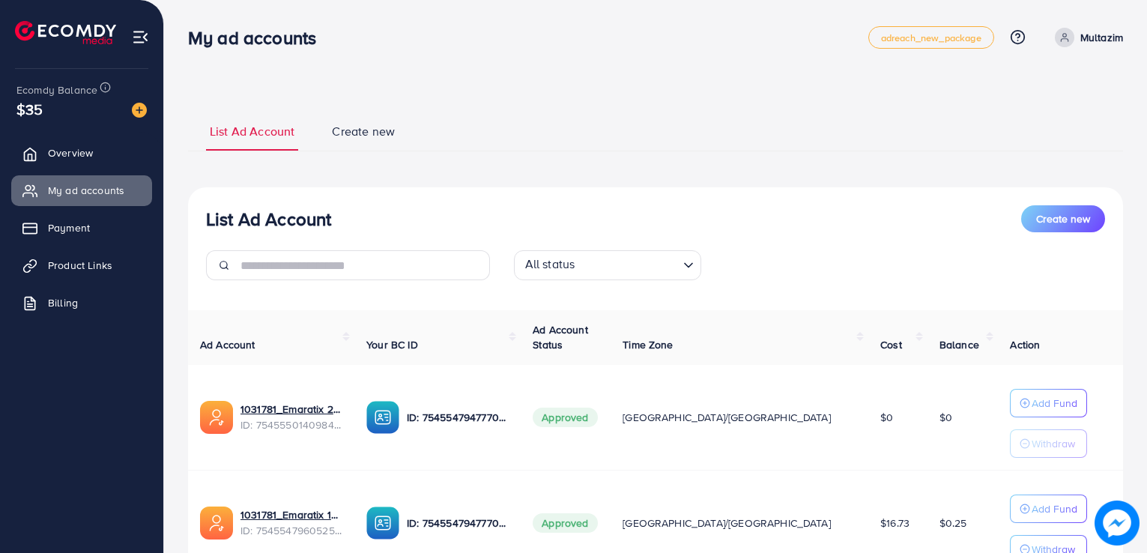  What do you see at coordinates (70, 153) in the screenshot?
I see `span: Overview` at bounding box center [70, 153].